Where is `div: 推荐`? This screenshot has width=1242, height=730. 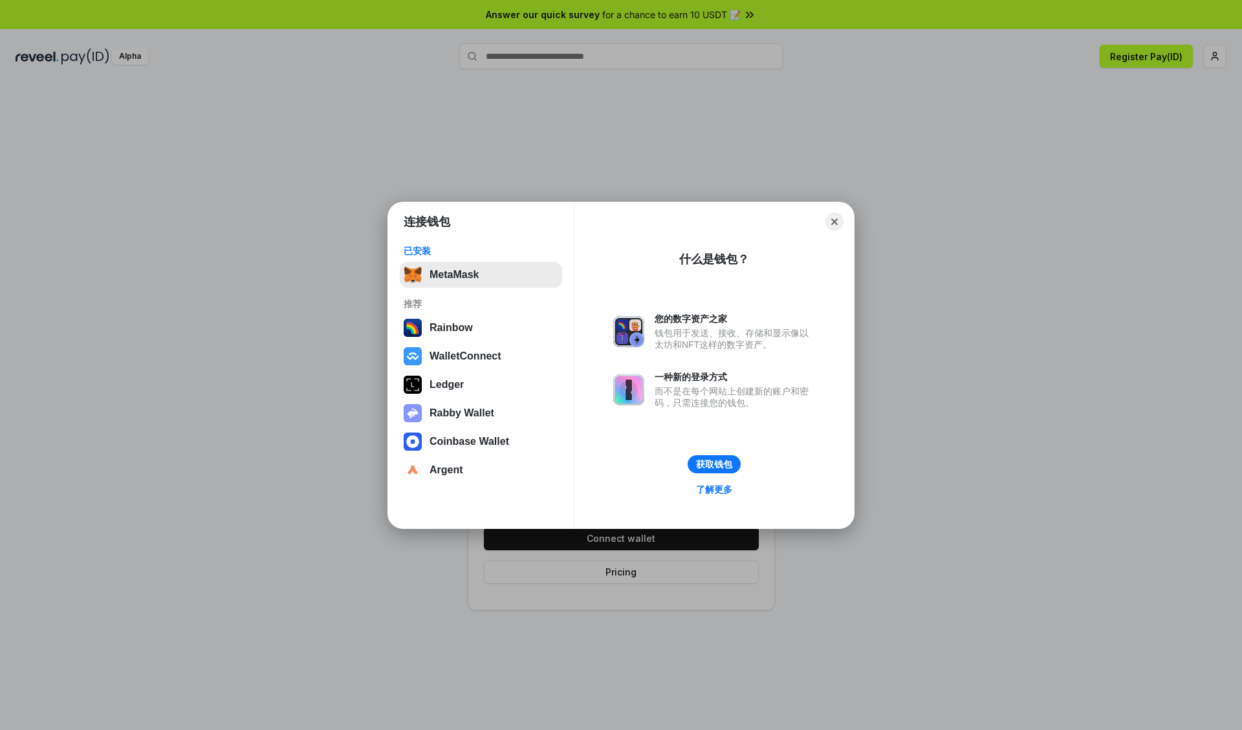 div: 推荐 is located at coordinates (481, 304).